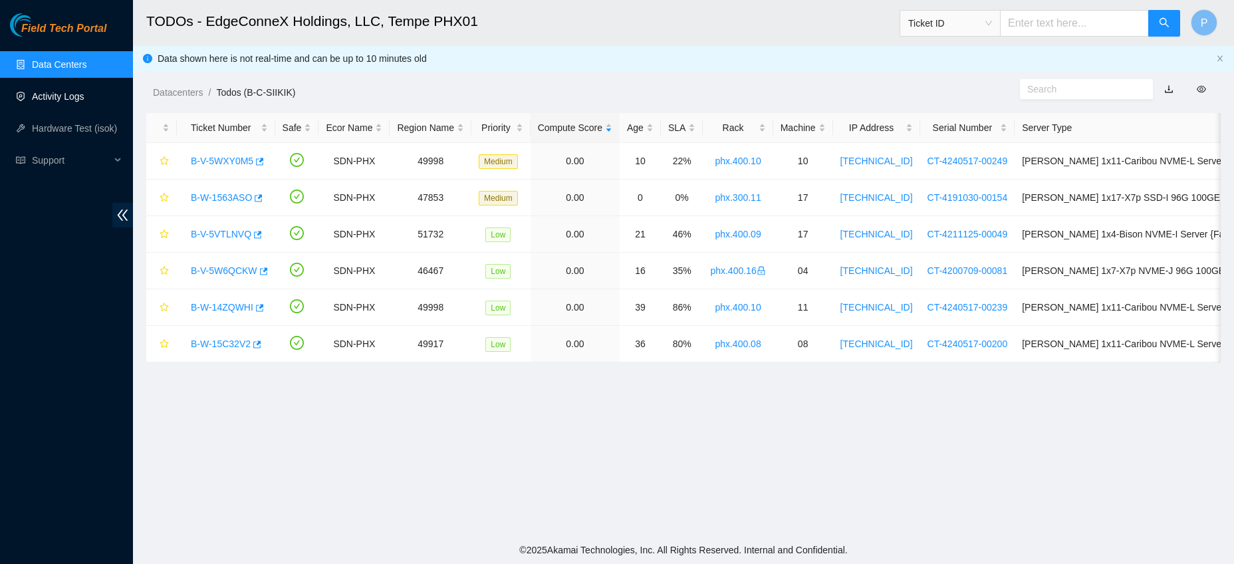 The height and width of the screenshot is (564, 1234). Describe the element at coordinates (967, 197) in the screenshot. I see `a: CT-4191030-00154` at that location.